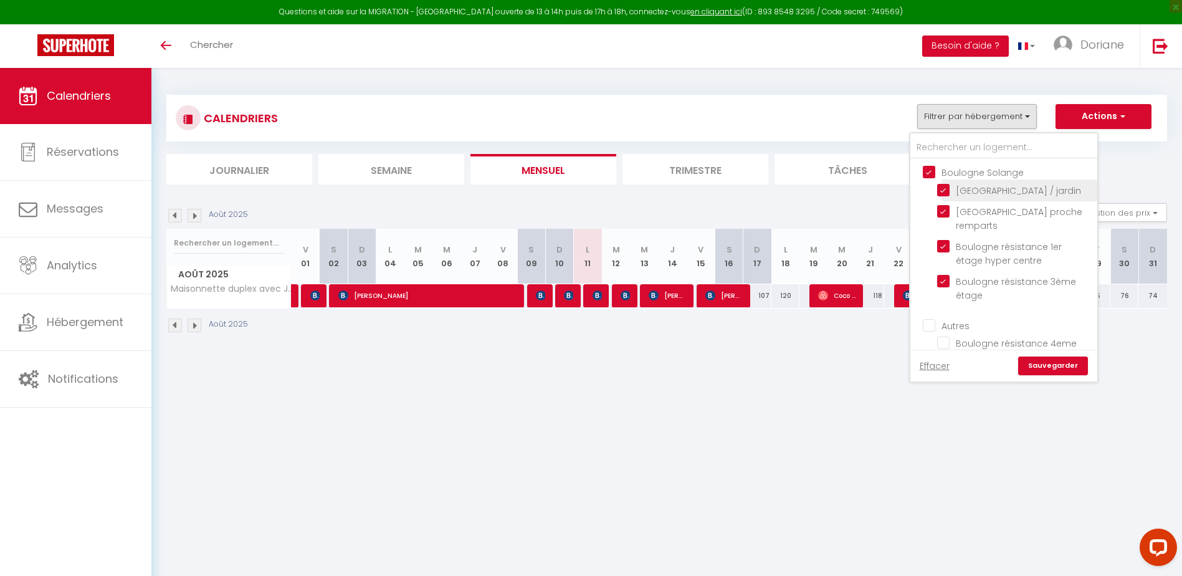 This screenshot has height=576, width=1182. What do you see at coordinates (72, 265) in the screenshot?
I see `span: Analytics` at bounding box center [72, 265].